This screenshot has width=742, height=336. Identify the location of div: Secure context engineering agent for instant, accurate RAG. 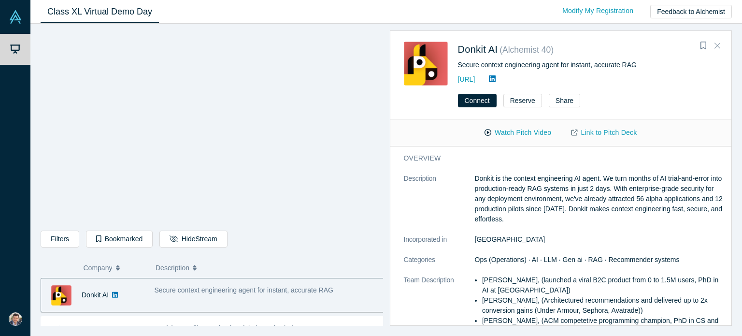
(588, 65).